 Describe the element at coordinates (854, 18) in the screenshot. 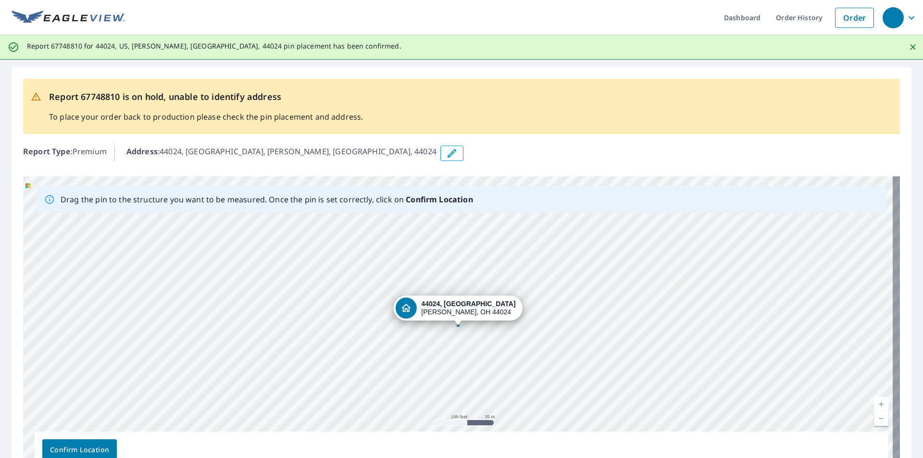

I see `a: Order` at that location.